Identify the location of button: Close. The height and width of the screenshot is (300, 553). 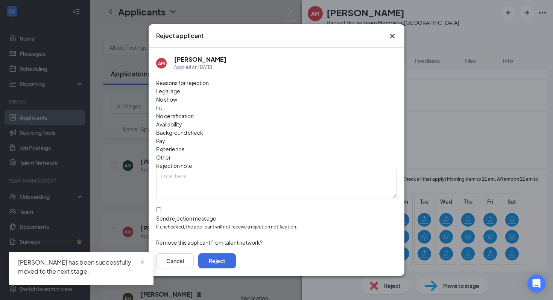
(393, 36).